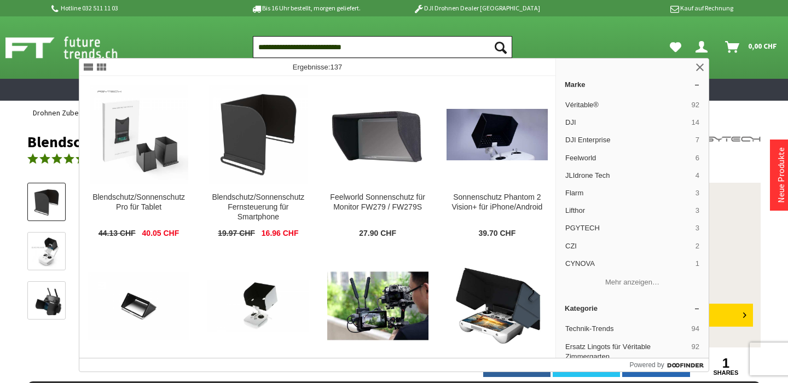 The image size is (788, 383). Describe the element at coordinates (377, 202) in the screenshot. I see `div: Feelworld Sonnenschutz für Monitor FW279 / FW279S` at that location.